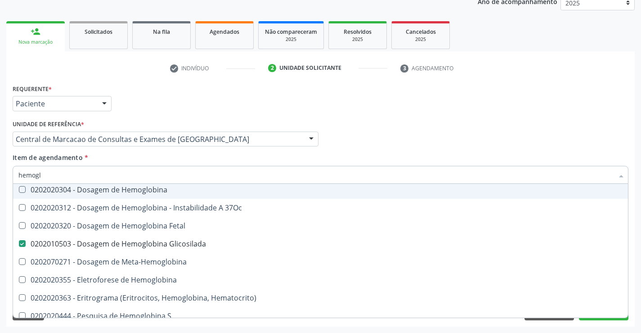  Describe the element at coordinates (162, 32) in the screenshot. I see `span: Na fila` at that location.